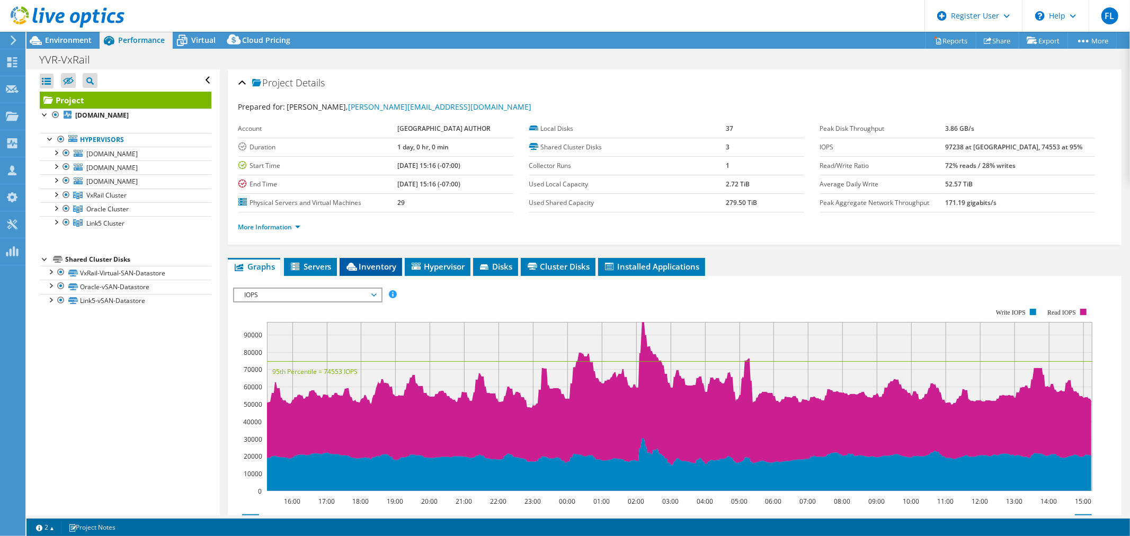 This screenshot has height=536, width=1130. Describe the element at coordinates (107, 195) in the screenshot. I see `span: VxRail Cluster` at that location.